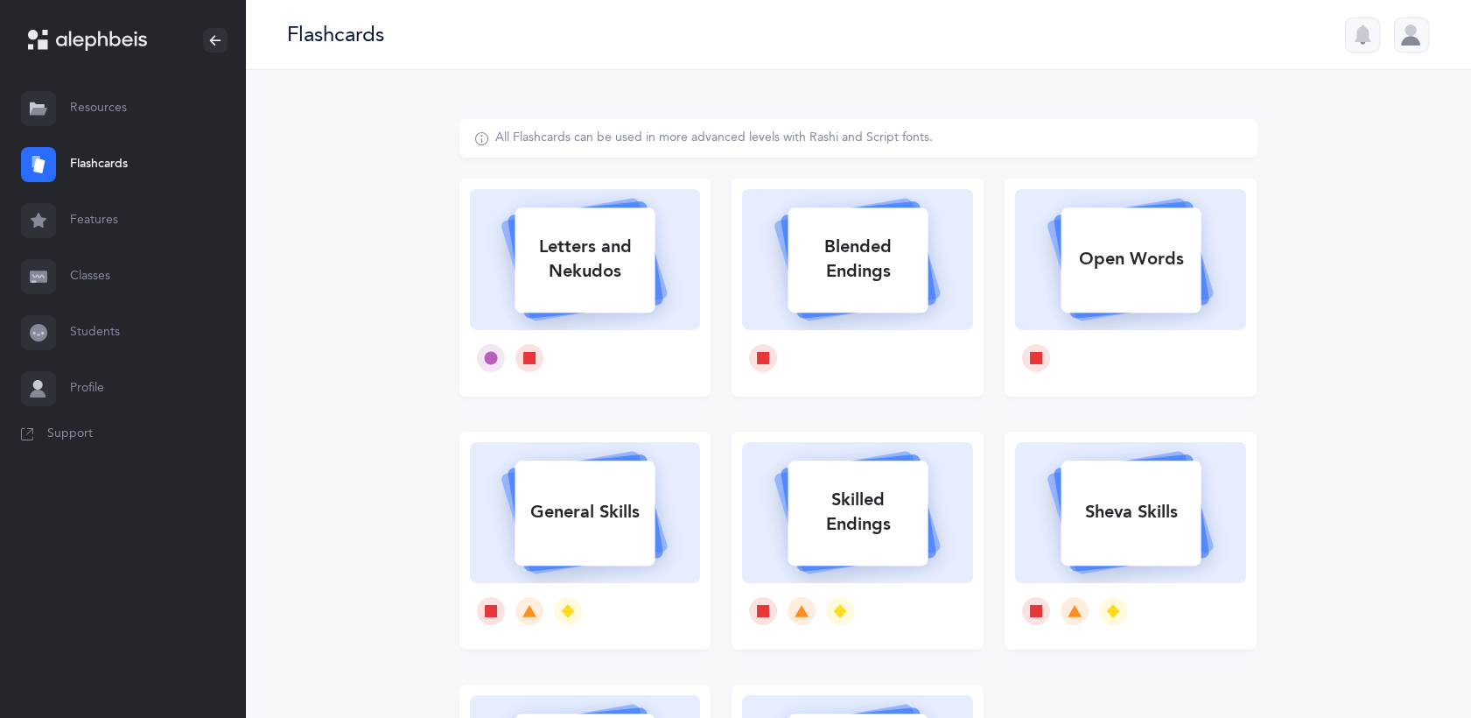  Describe the element at coordinates (858, 512) in the screenshot. I see `div: Skilled Endings` at that location.